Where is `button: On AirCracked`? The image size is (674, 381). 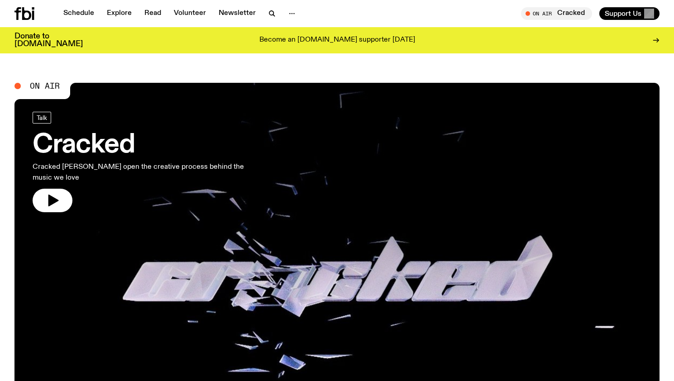
button: On AirCracked is located at coordinates (556, 14).